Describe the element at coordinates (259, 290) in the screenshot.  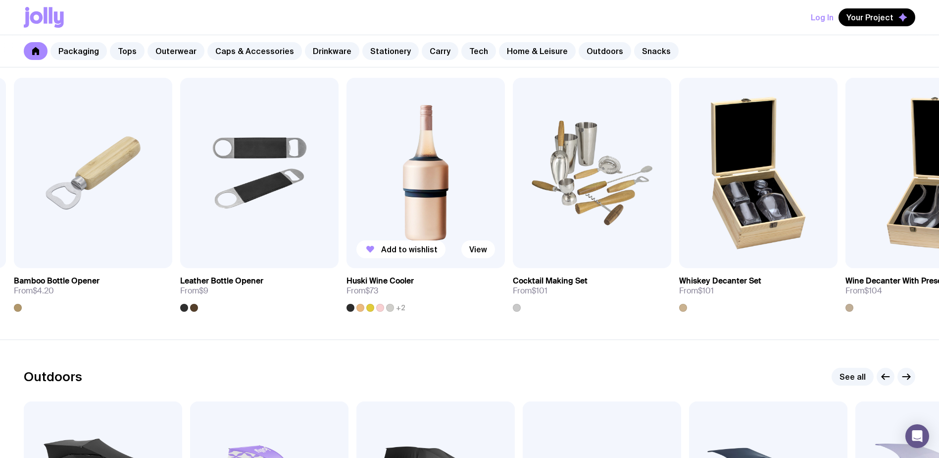
I see `a: Leather Bottle OpenerFrom$9` at that location.